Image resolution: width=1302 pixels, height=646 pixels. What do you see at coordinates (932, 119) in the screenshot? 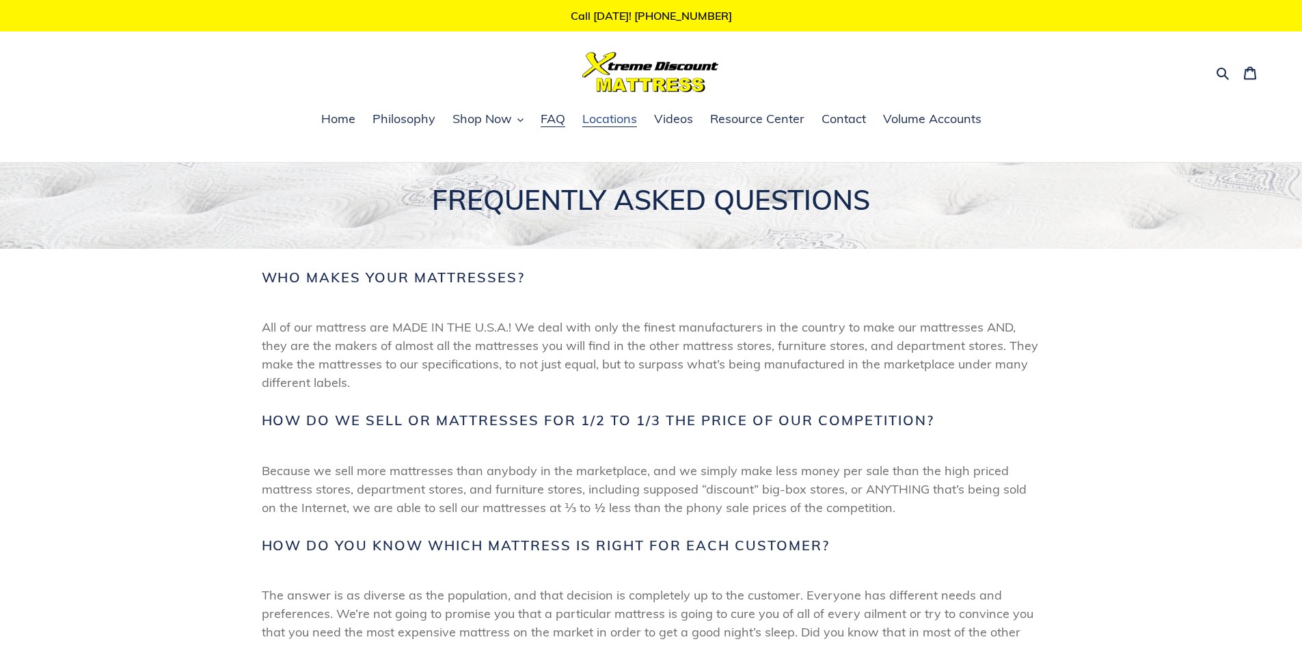
I see `span: Volume Accounts` at bounding box center [932, 119].